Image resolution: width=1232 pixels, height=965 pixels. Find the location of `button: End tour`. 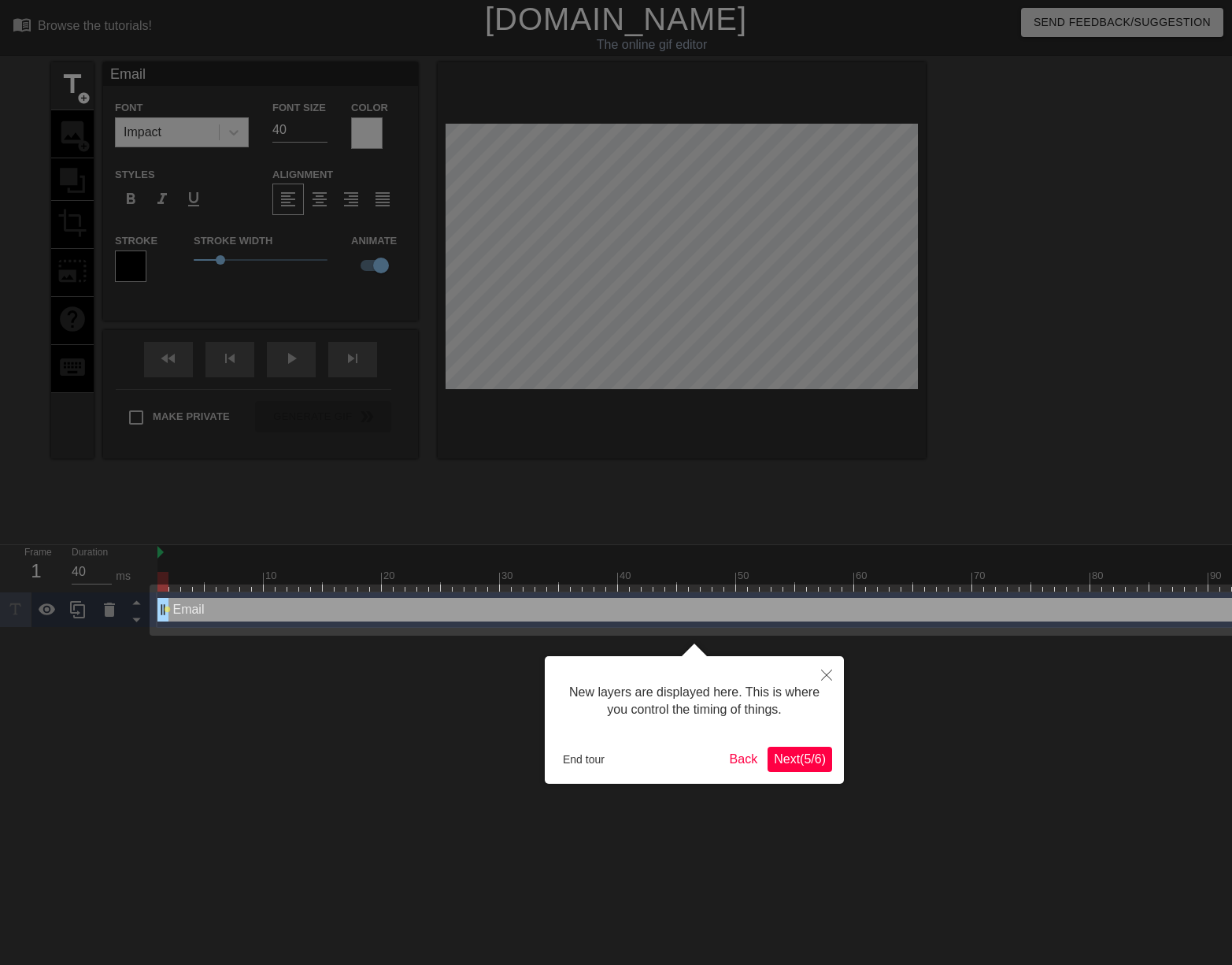

button: End tour is located at coordinates (584, 759).